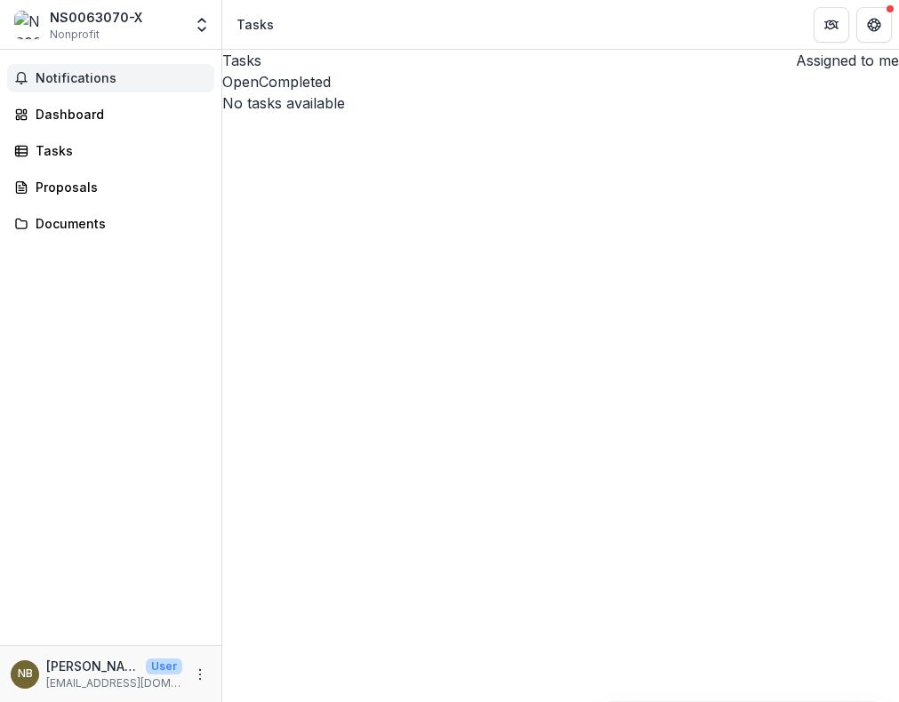 This screenshot has width=899, height=702. What do you see at coordinates (874, 25) in the screenshot?
I see `button: Get Help` at bounding box center [874, 25].